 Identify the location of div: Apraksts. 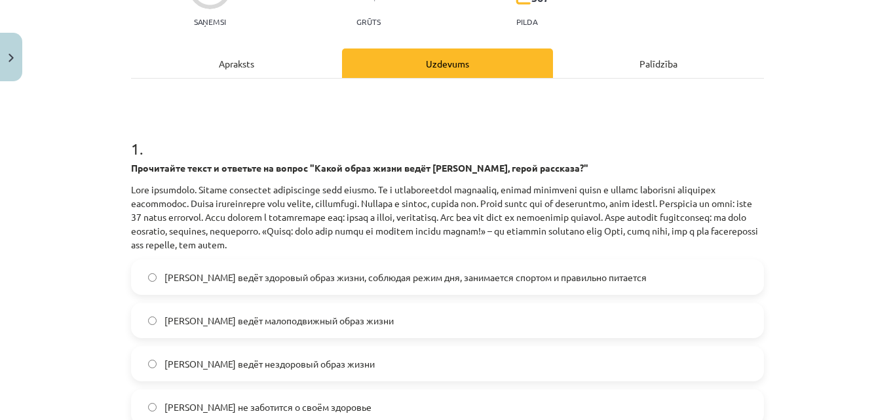
(237, 63).